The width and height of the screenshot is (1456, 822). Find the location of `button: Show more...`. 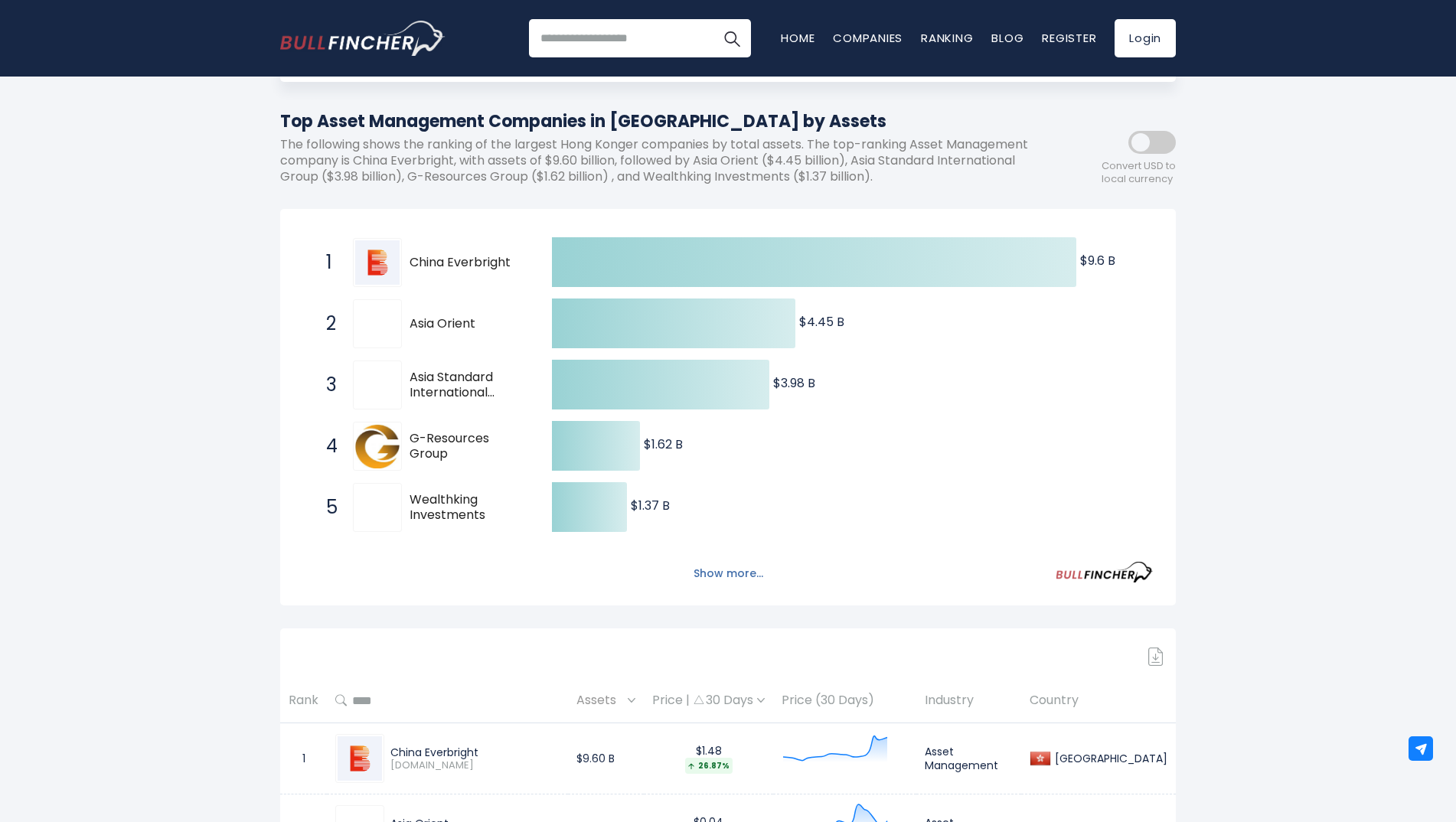

button: Show more... is located at coordinates (728, 573).